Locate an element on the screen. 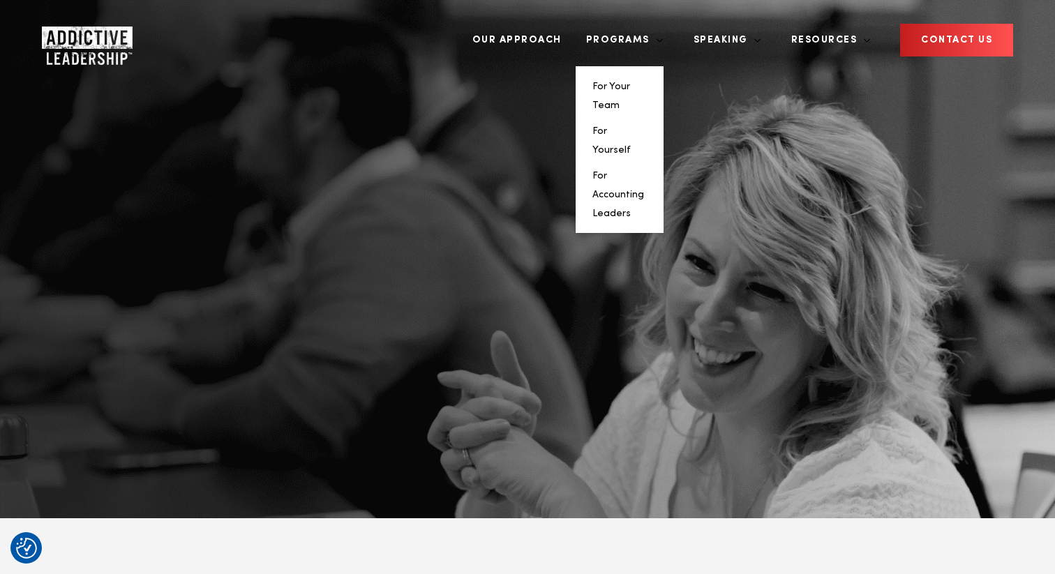 The height and width of the screenshot is (574, 1055). a: CONTACT US is located at coordinates (956, 40).